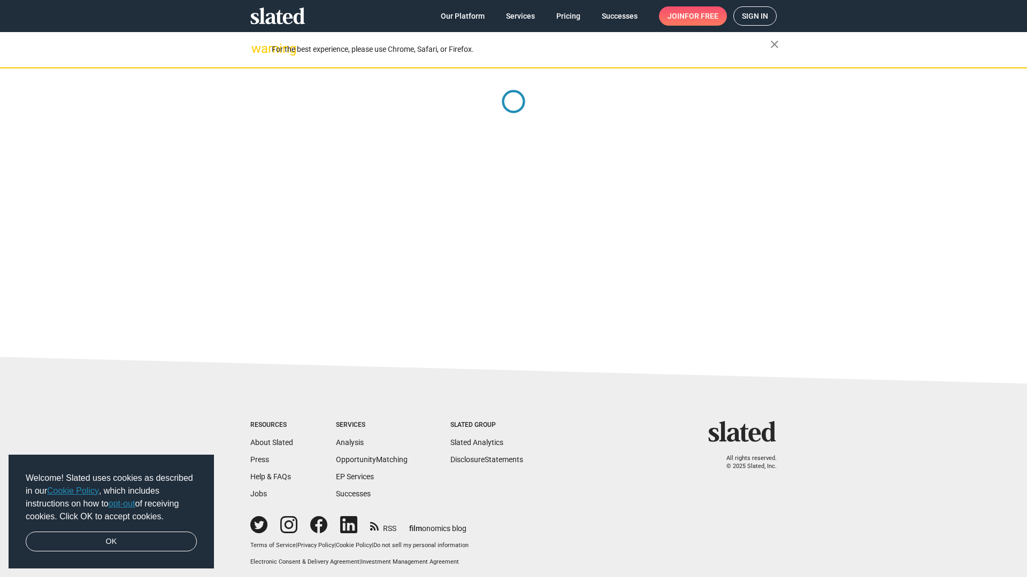 The height and width of the screenshot is (577, 1027). Describe the element at coordinates (476, 443) in the screenshot. I see `a: Slated Analytics` at that location.